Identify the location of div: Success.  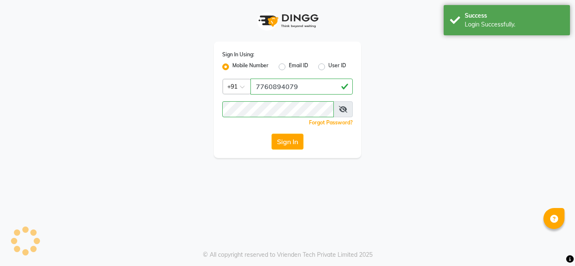
(514, 16).